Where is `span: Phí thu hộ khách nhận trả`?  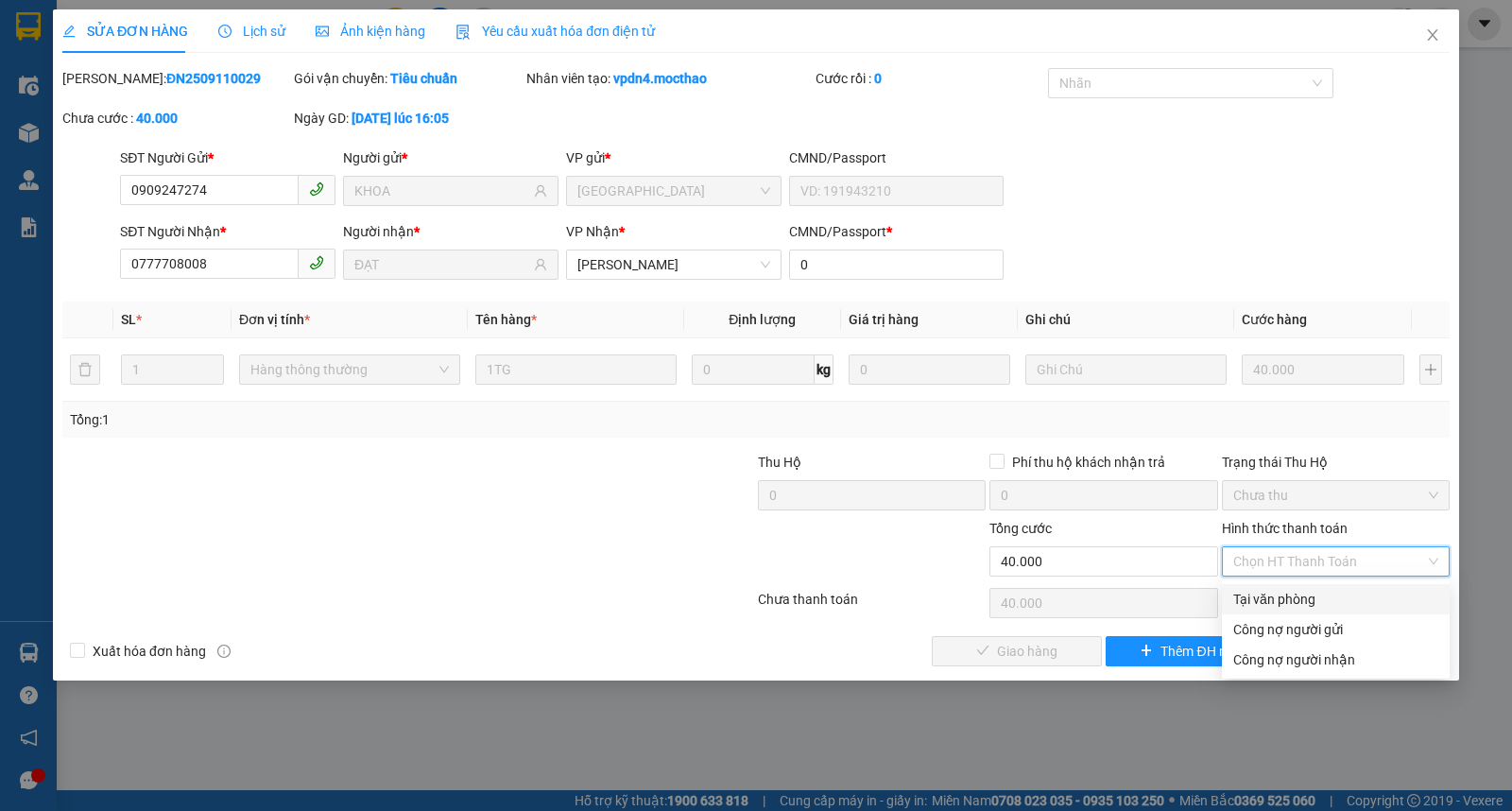 span: Phí thu hộ khách nhận trả is located at coordinates (1088, 462).